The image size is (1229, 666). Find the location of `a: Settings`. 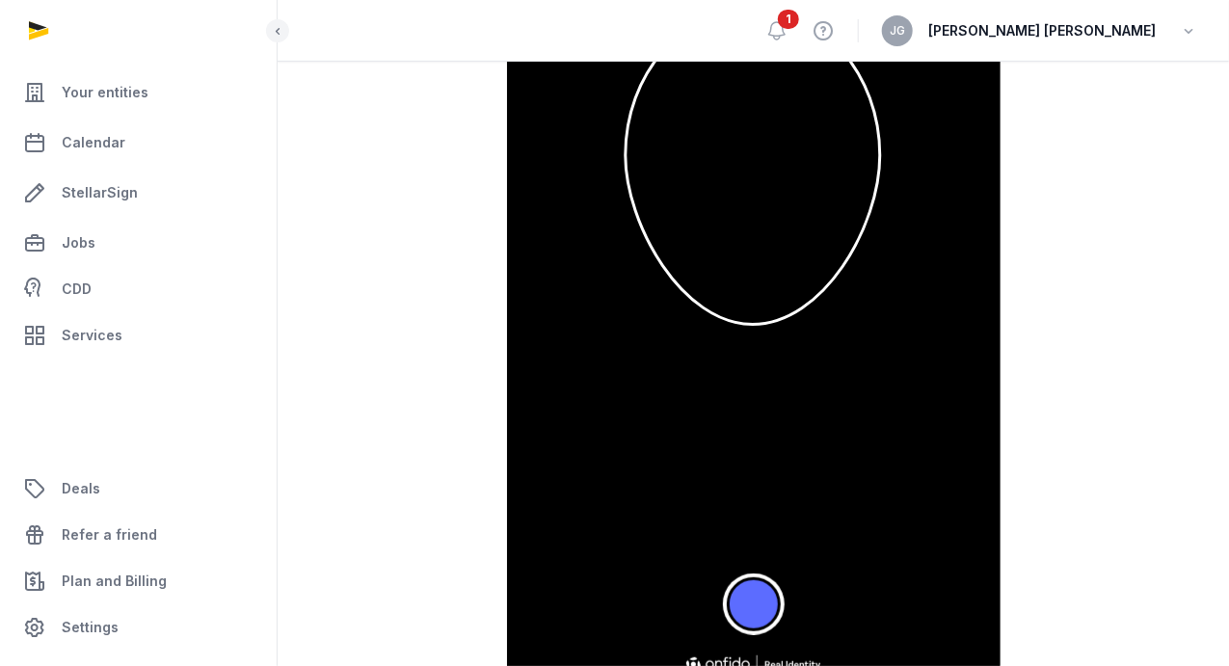

a: Settings is located at coordinates (138, 628).